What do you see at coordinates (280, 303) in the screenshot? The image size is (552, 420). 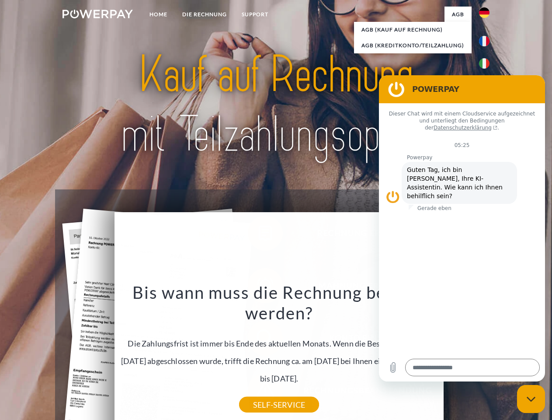 I see `h3: Bis wann muss die Rechnung bezahlt werden?` at bounding box center [280, 303].